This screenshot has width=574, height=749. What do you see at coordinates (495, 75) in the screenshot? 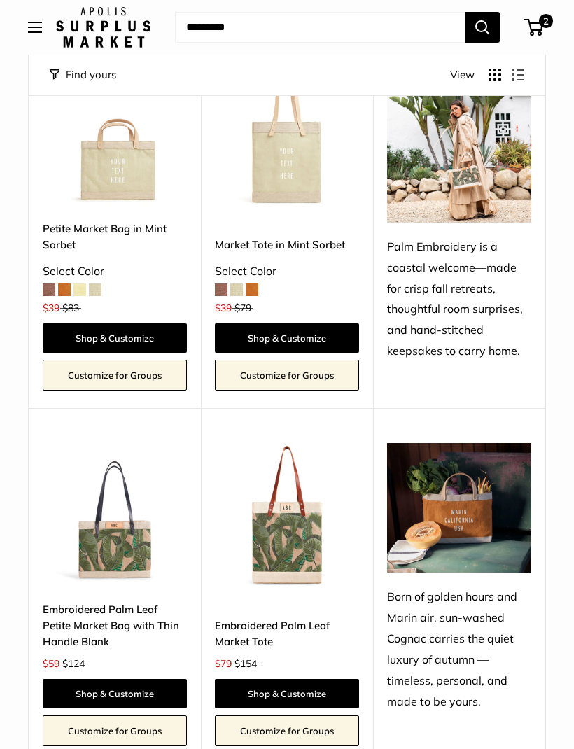
I see `button: Display products as grid` at bounding box center [495, 75].